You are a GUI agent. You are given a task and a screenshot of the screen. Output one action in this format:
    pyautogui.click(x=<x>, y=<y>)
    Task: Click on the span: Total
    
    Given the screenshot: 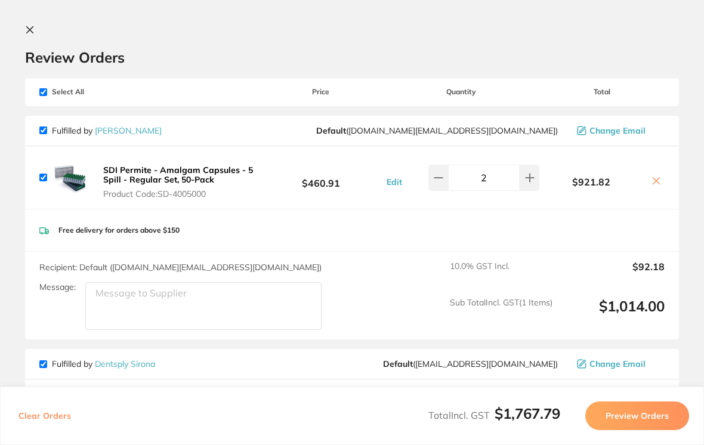 What is the action you would take?
    pyautogui.click(x=602, y=92)
    